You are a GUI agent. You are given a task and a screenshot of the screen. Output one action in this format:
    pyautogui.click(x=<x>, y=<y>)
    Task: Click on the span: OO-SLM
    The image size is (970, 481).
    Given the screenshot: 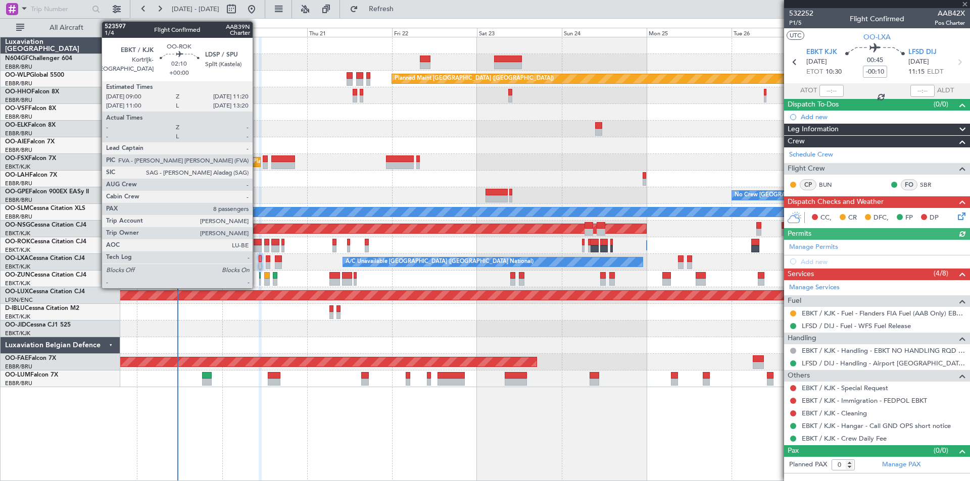 What is the action you would take?
    pyautogui.click(x=17, y=209)
    